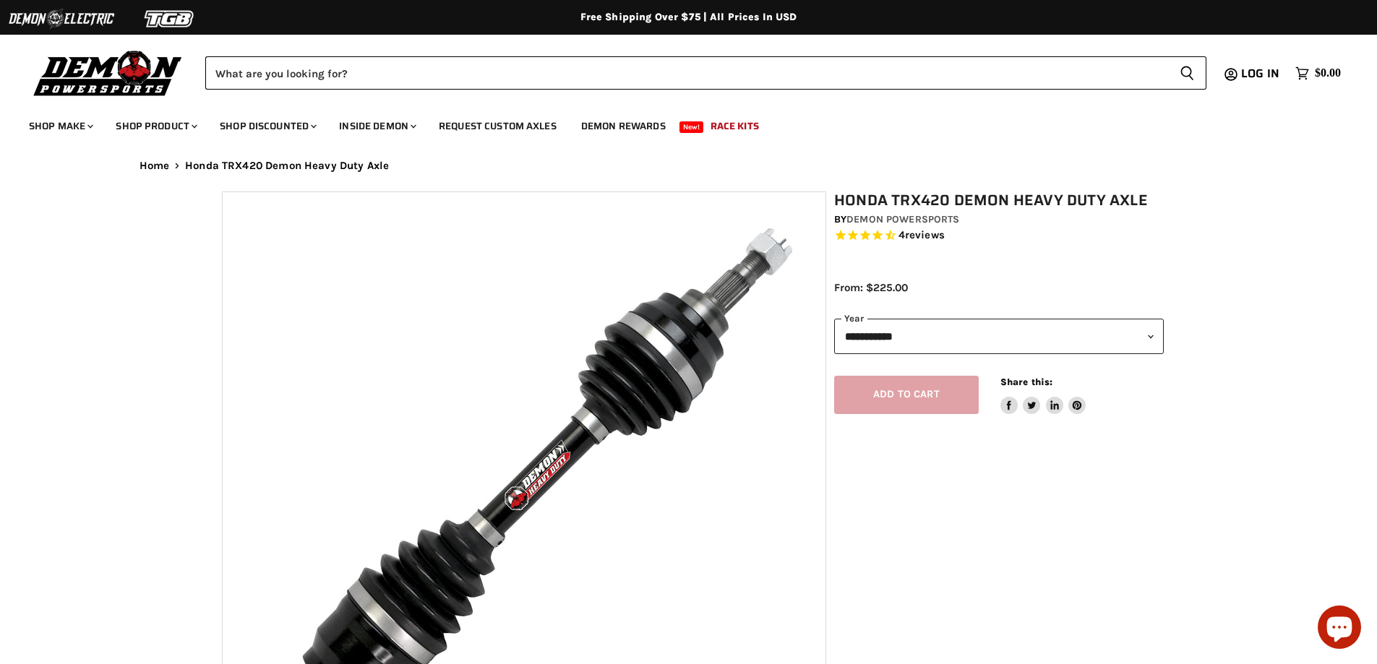 The width and height of the screenshot is (1377, 664). I want to click on div: by, so click(999, 220).